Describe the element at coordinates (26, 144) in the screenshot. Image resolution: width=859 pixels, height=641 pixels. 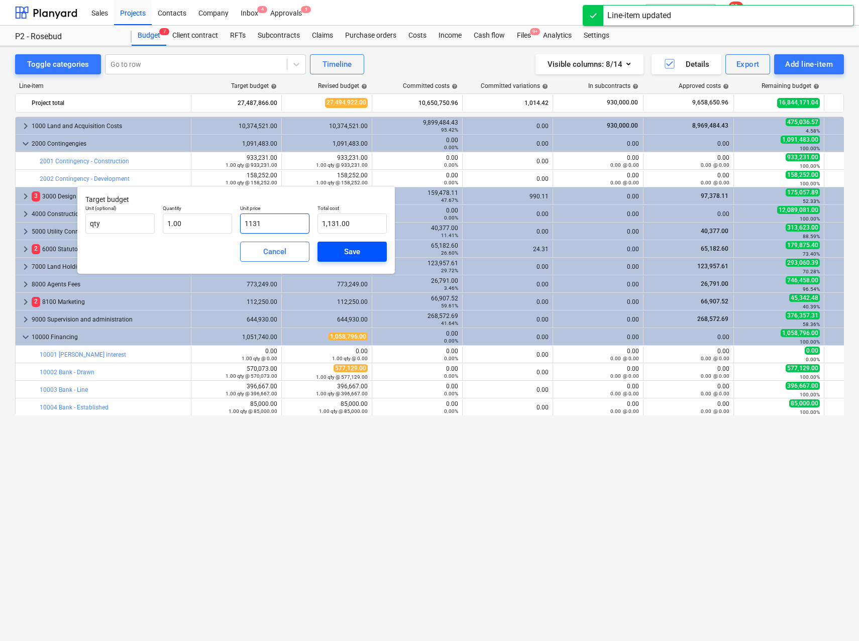
I see `span: keyboard_arrow_down` at that location.